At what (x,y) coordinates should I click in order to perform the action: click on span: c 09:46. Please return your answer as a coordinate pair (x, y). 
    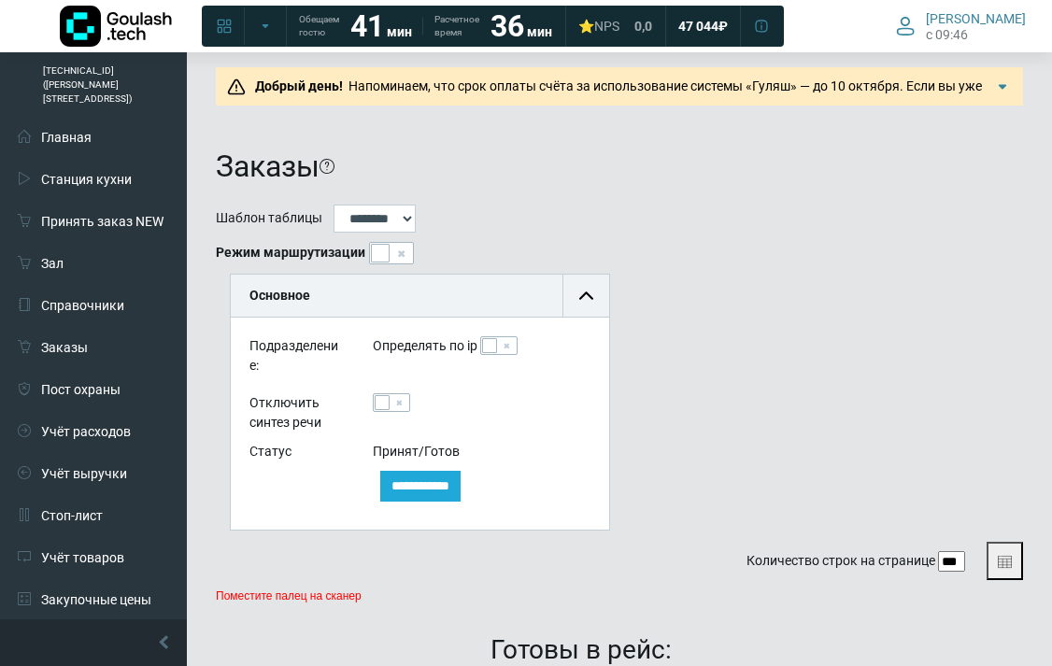
    Looking at the image, I should click on (947, 35).